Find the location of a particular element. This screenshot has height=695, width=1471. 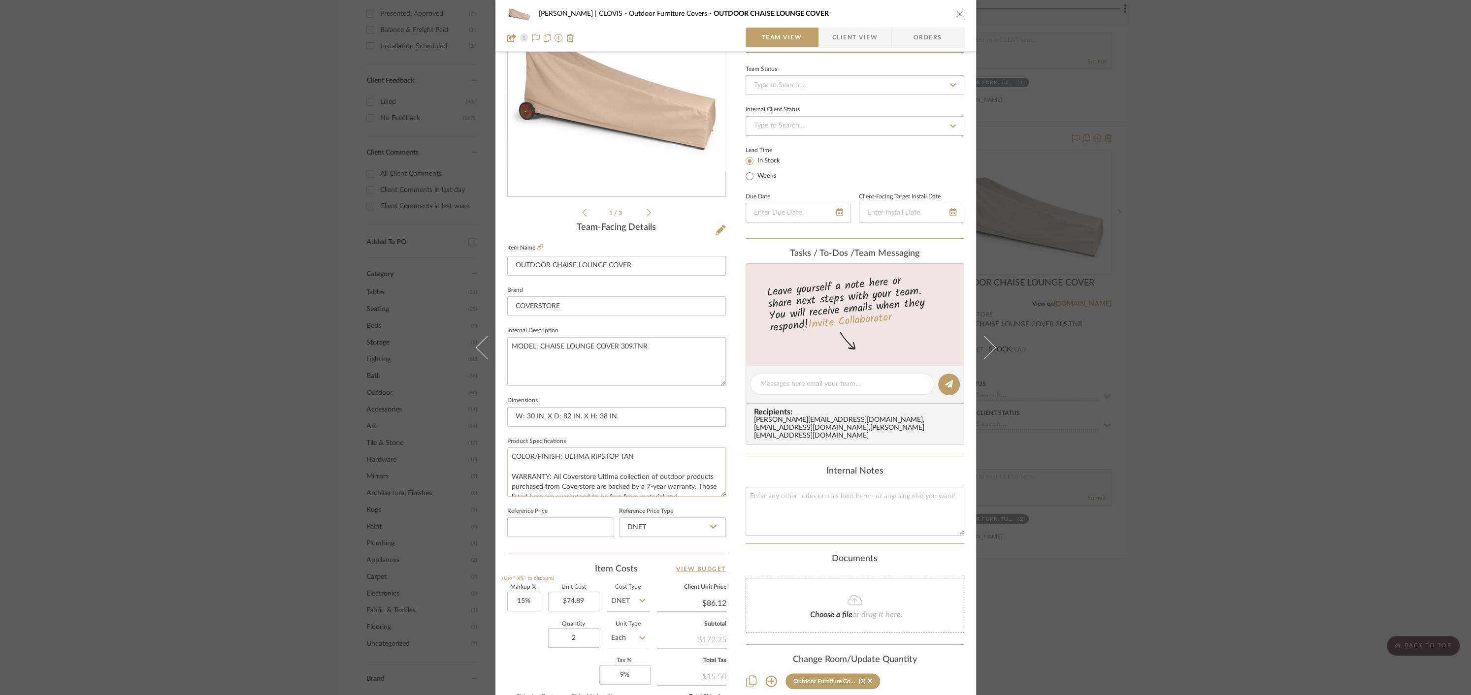

label: Client Unit Price is located at coordinates (691, 587).